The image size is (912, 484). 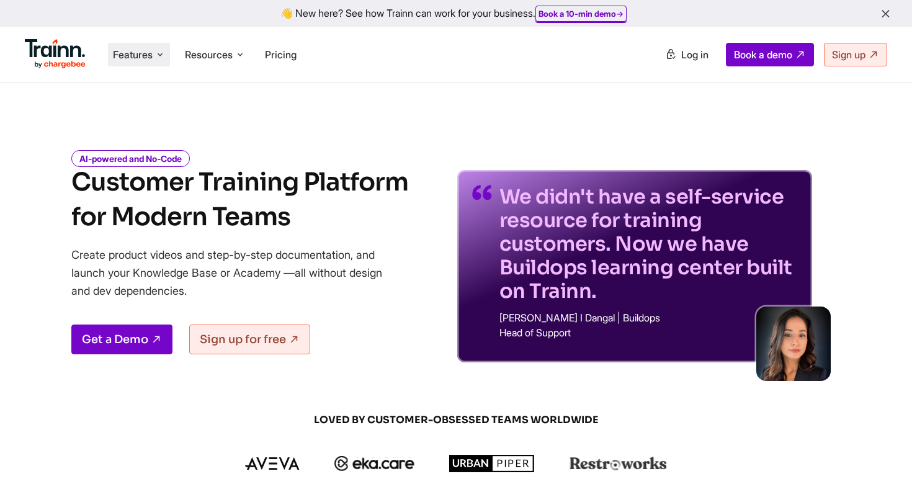 I want to click on p: We didn't have a self-service resource for training customers. Now we have Buildops learning cent..., so click(x=648, y=244).